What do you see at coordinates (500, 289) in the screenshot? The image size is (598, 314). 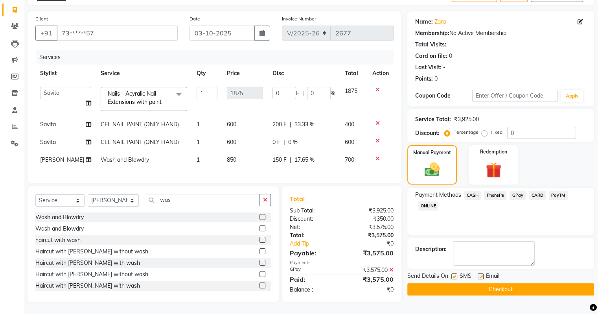 I see `button: Checkout` at bounding box center [500, 289].